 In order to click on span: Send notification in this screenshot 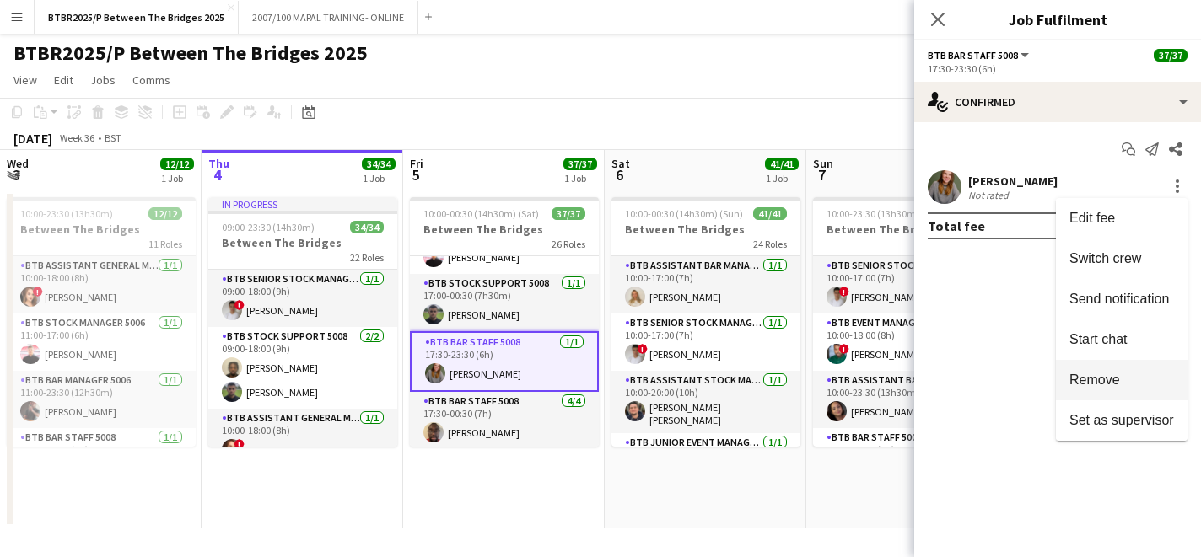, I will do `click(1119, 299)`.